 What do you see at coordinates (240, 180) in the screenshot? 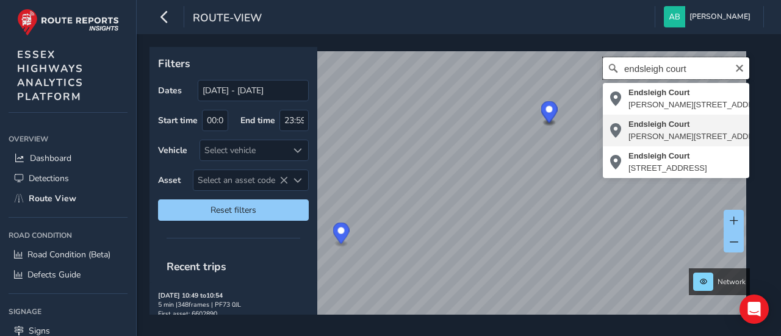
I see `span: Select an asset code` at bounding box center [240, 180].